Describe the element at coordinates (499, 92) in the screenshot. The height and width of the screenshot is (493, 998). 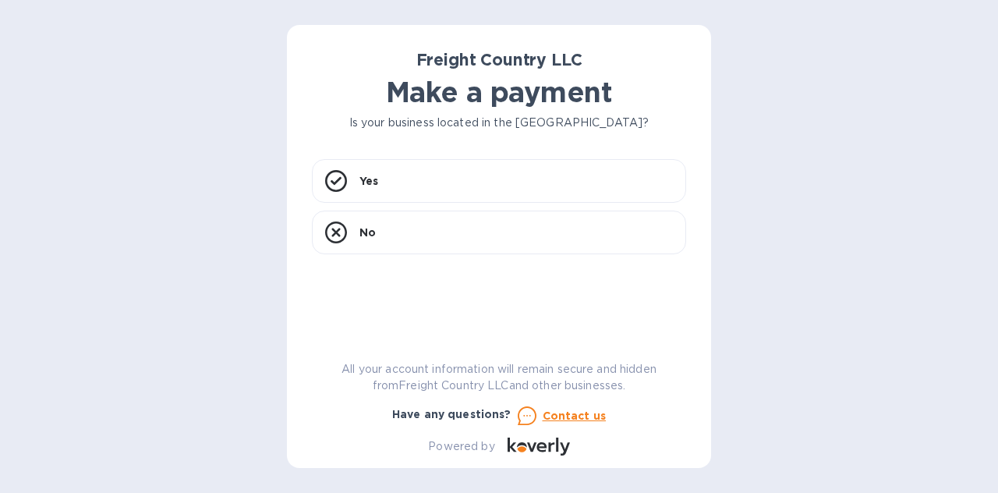
I see `h1: Make a payment` at that location.